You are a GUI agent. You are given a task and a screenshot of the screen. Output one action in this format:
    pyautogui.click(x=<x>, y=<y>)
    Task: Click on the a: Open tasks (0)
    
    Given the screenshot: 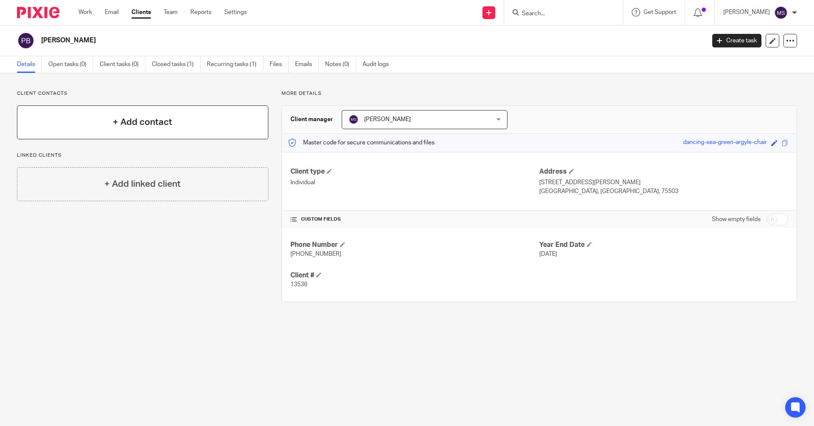 What is the action you would take?
    pyautogui.click(x=71, y=64)
    